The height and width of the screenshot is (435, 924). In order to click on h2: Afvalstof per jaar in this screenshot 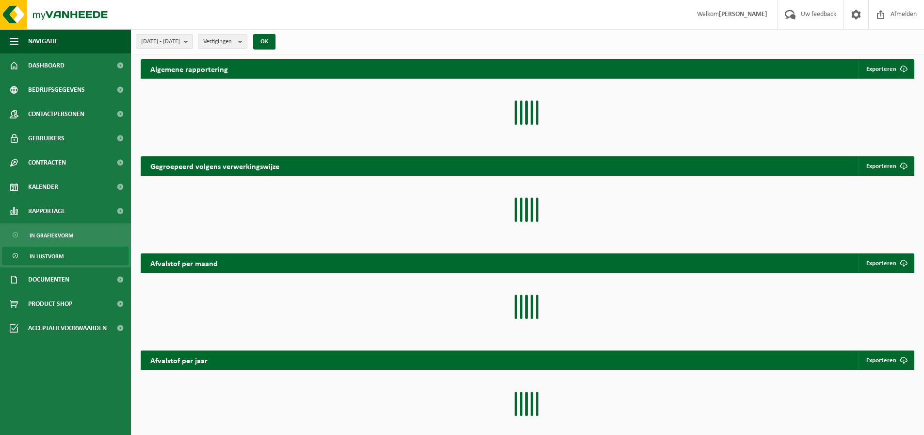, I will do `click(179, 359)`.